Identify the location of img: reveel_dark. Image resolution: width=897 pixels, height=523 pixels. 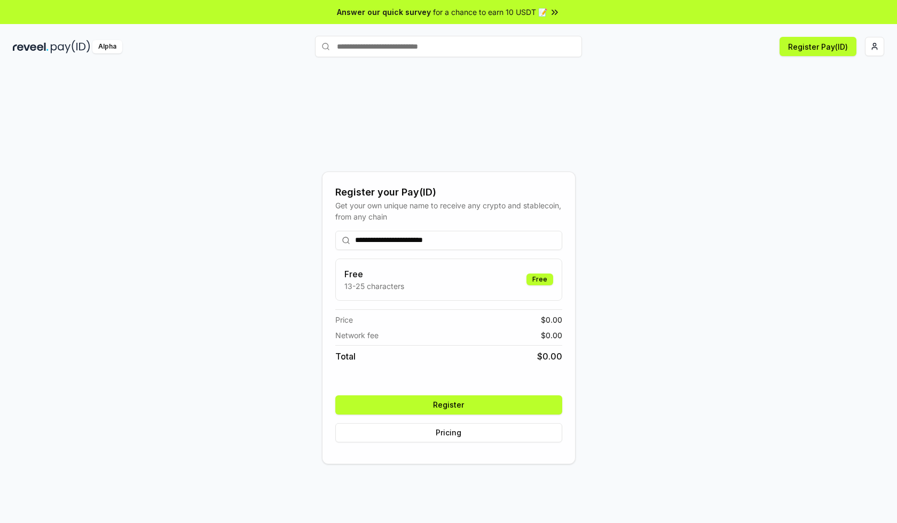
(30, 46).